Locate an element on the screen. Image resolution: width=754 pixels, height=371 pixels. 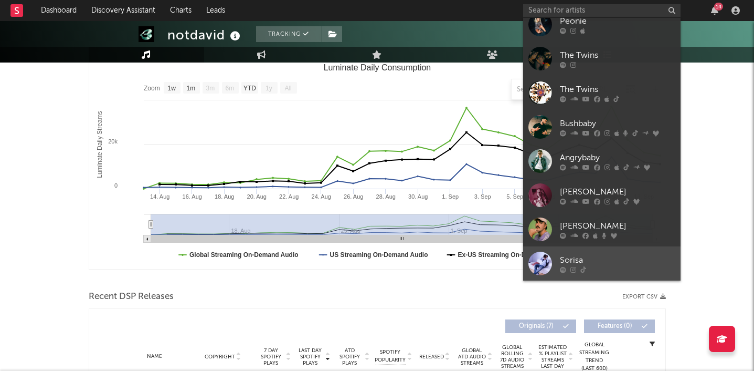
span: Spotify Popularity is located at coordinates (390, 356).